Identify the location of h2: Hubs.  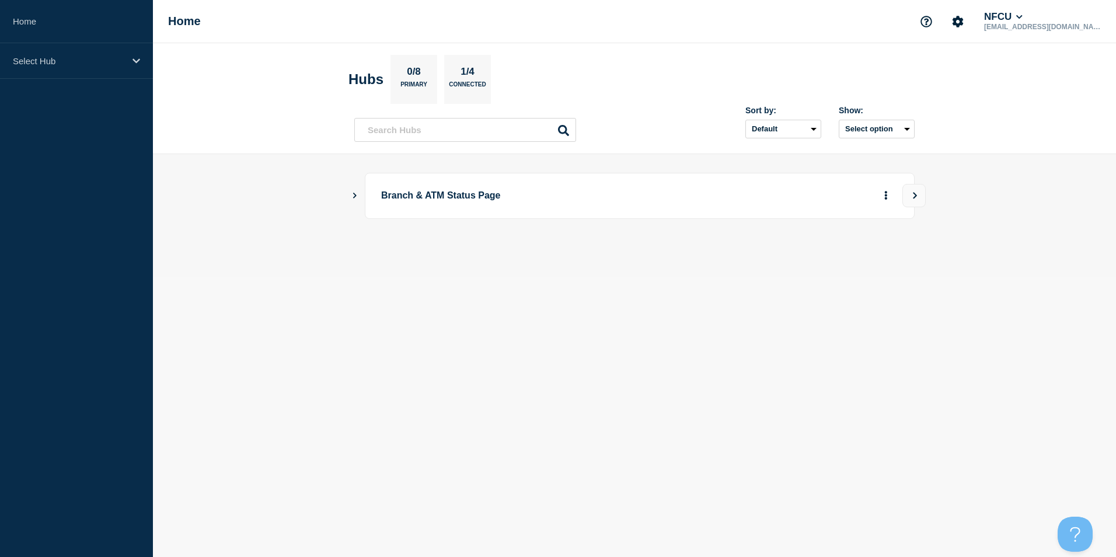
(366, 79).